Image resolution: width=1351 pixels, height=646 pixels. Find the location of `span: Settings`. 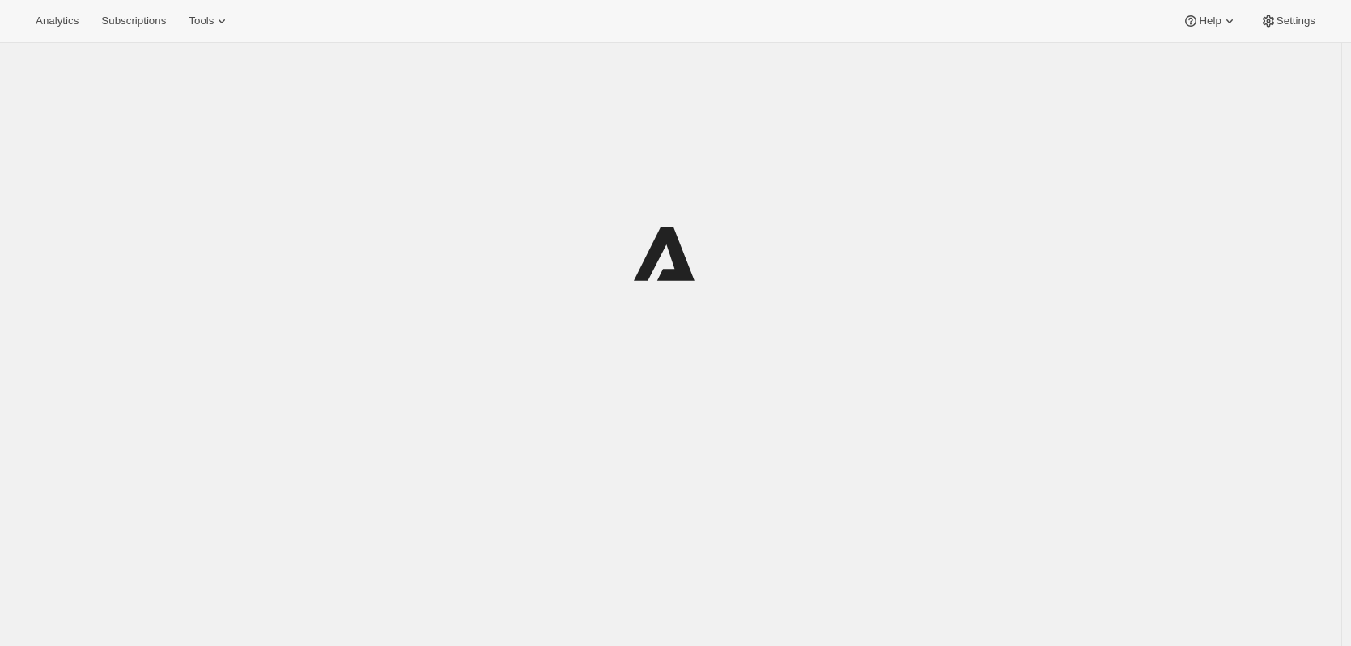

span: Settings is located at coordinates (1296, 21).